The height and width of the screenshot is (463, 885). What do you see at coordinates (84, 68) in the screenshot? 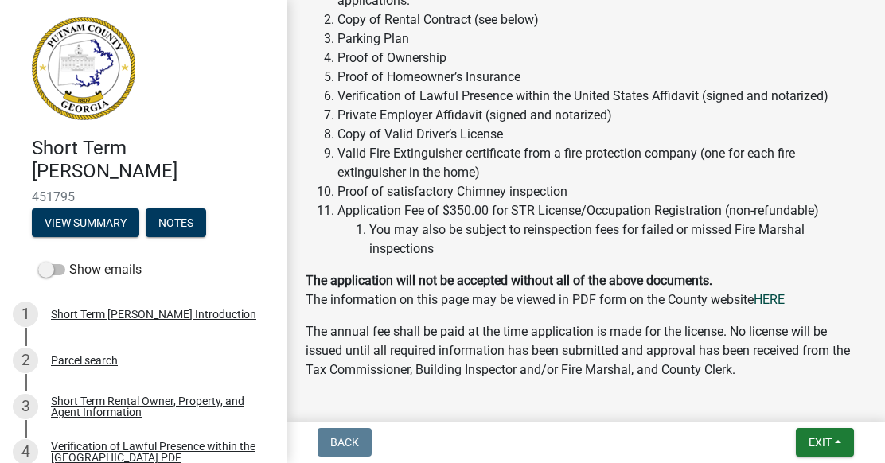
I see `img: Putnam County, Georgia` at bounding box center [84, 68].